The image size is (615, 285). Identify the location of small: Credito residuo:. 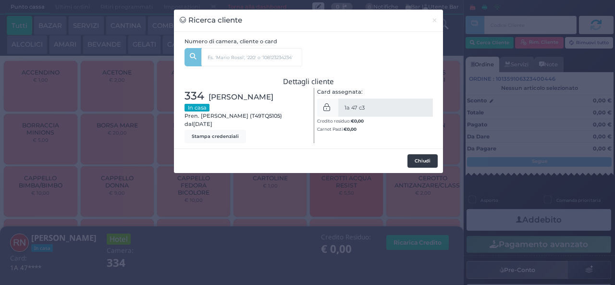
(340, 121).